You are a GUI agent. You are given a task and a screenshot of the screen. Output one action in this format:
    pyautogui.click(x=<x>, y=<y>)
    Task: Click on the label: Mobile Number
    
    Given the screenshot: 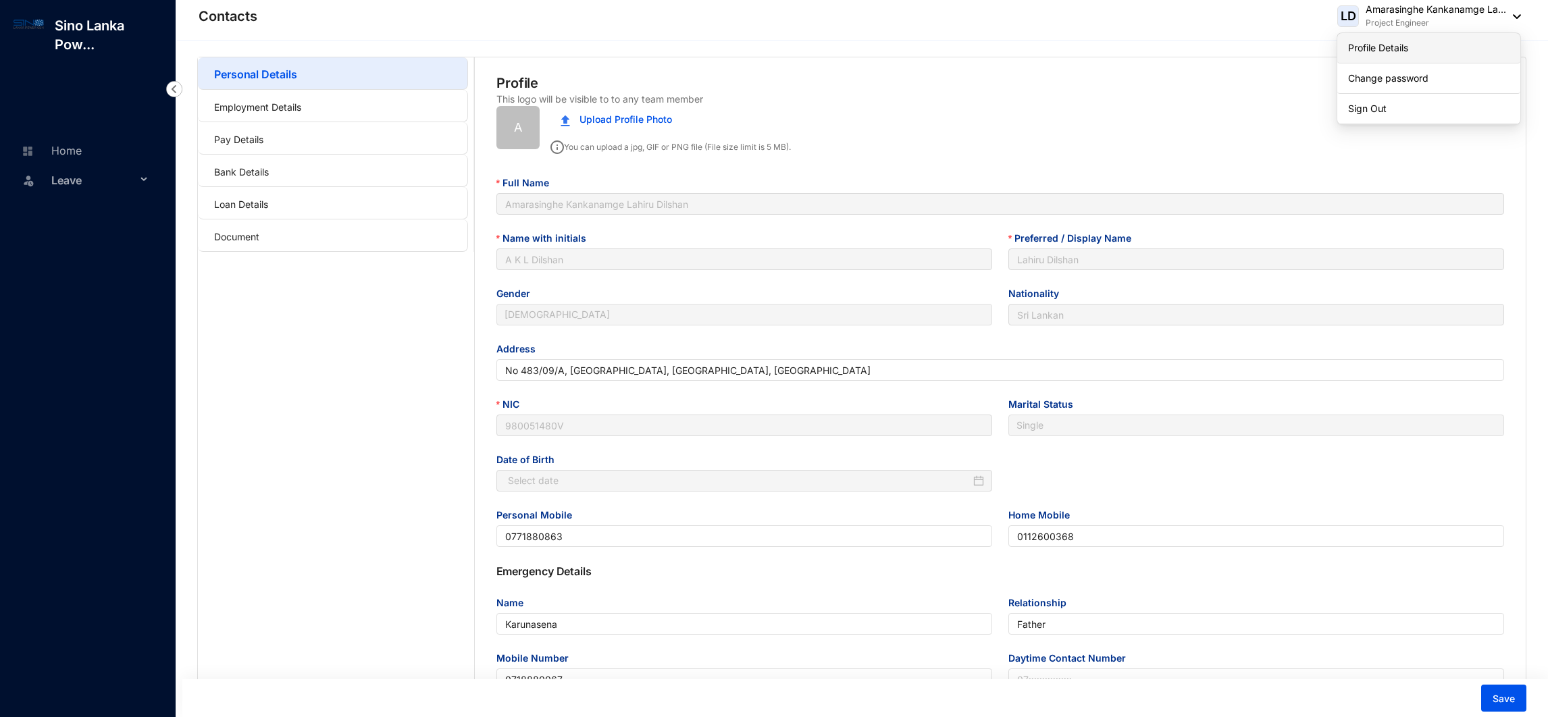 What is the action you would take?
    pyautogui.click(x=537, y=658)
    